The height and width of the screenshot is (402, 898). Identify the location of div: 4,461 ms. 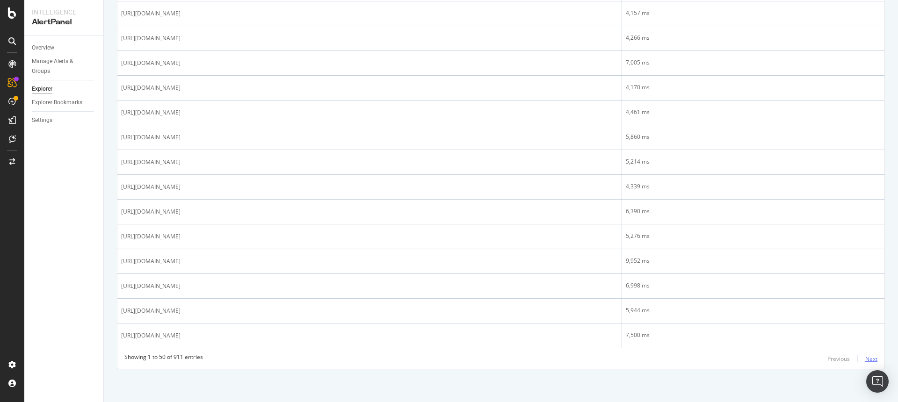
(753, 112).